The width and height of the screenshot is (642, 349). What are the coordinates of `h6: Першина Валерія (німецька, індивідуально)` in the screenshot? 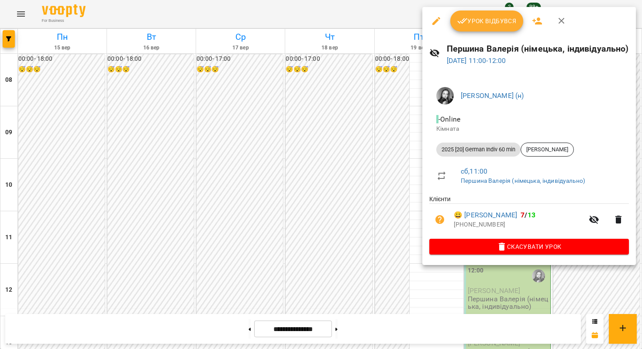 It's located at (538, 48).